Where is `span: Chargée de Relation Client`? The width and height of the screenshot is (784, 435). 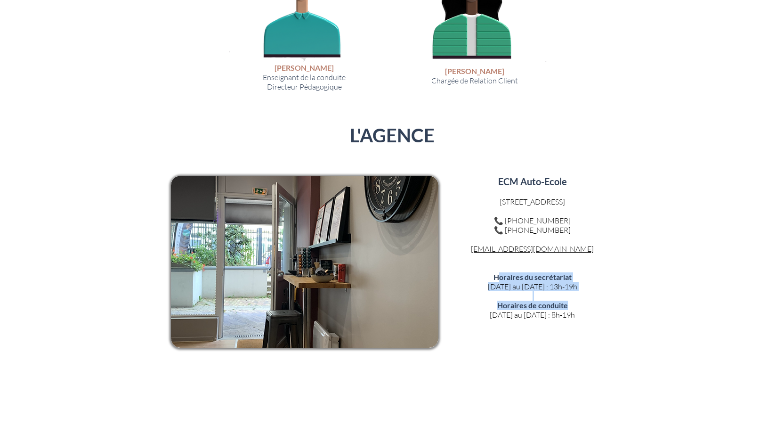 span: Chargée de Relation Client is located at coordinates (475, 81).